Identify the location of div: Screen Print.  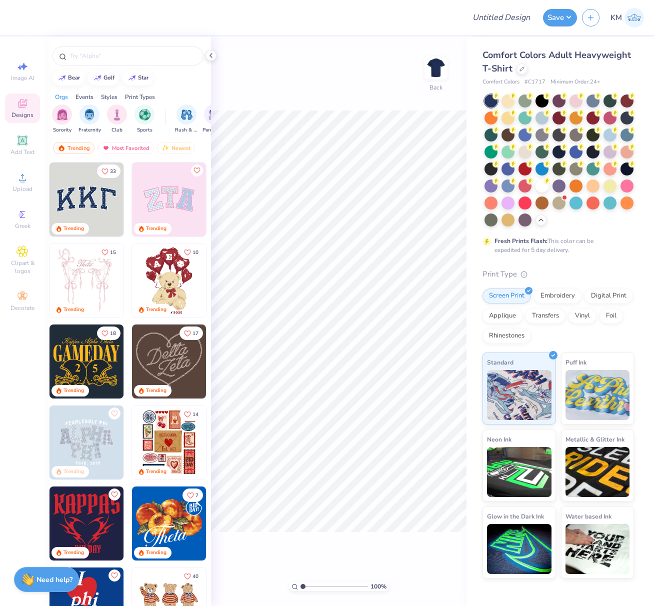
(507, 296).